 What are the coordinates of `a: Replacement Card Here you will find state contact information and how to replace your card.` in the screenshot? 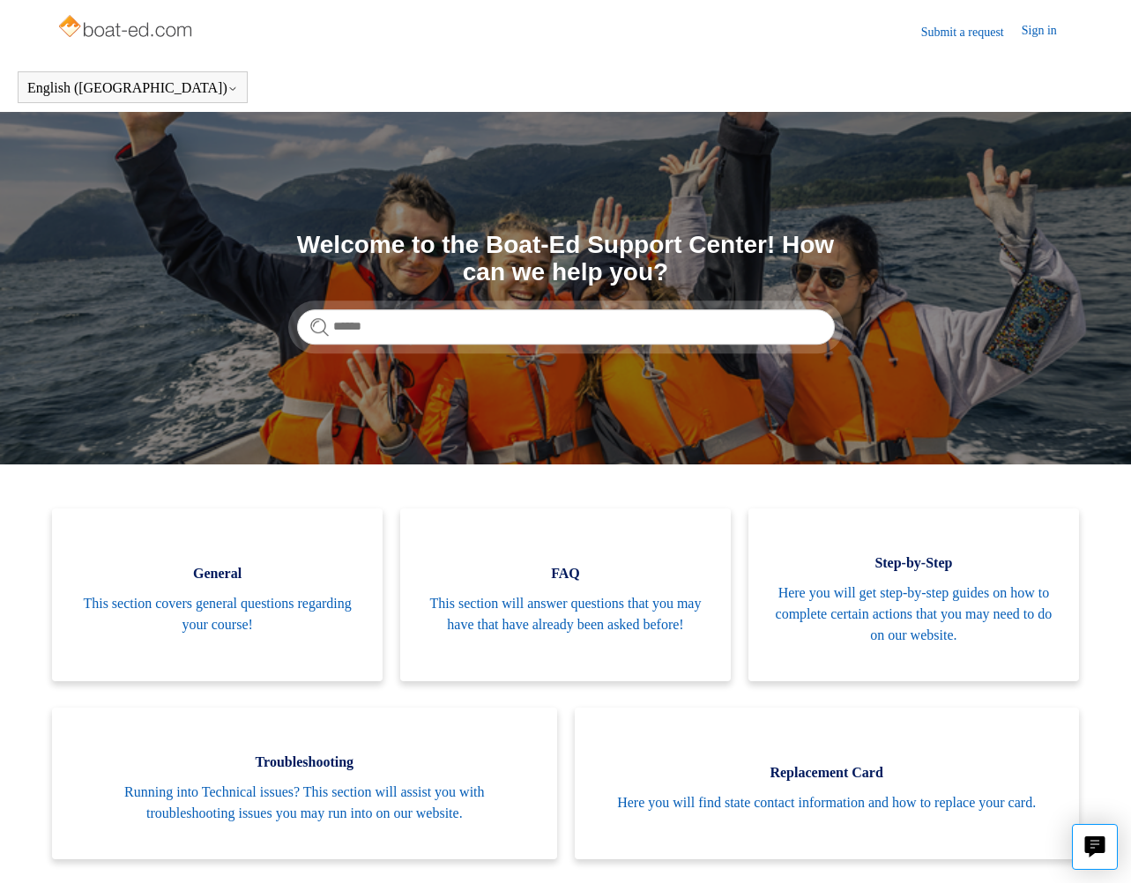 It's located at (827, 783).